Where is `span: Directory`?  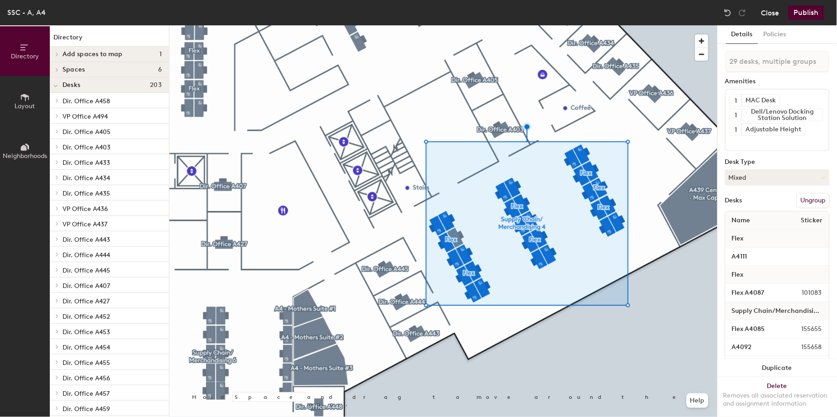
span: Directory is located at coordinates (25, 56).